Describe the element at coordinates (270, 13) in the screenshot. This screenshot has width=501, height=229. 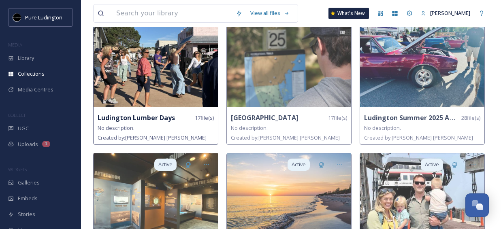
I see `a: View all files` at that location.